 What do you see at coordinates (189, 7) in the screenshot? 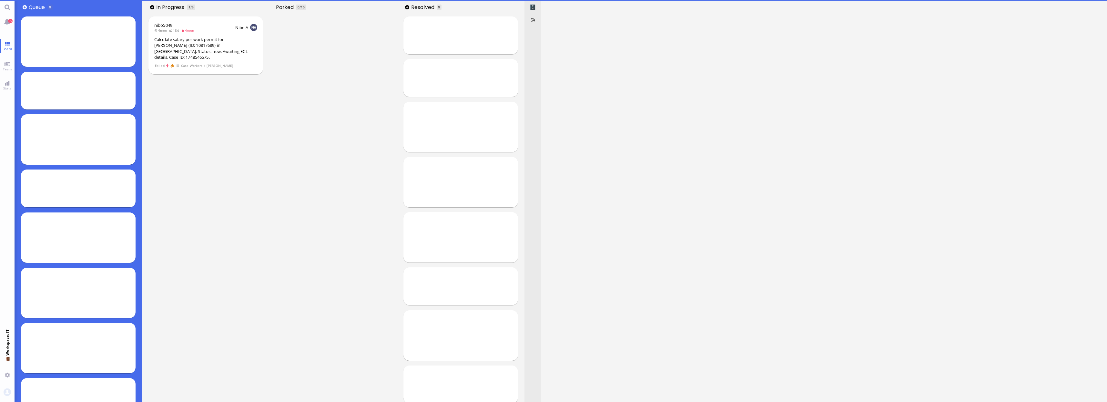
I see `span: 1` at bounding box center [189, 7].